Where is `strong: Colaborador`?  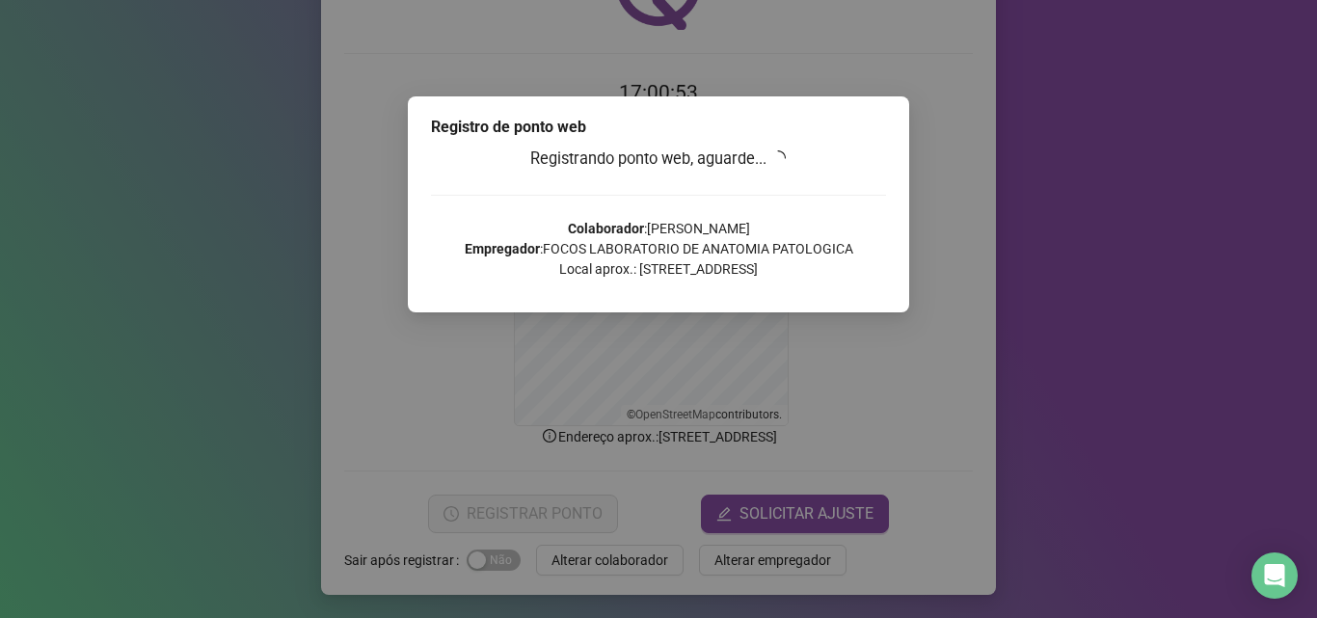 strong: Colaborador is located at coordinates (606, 229).